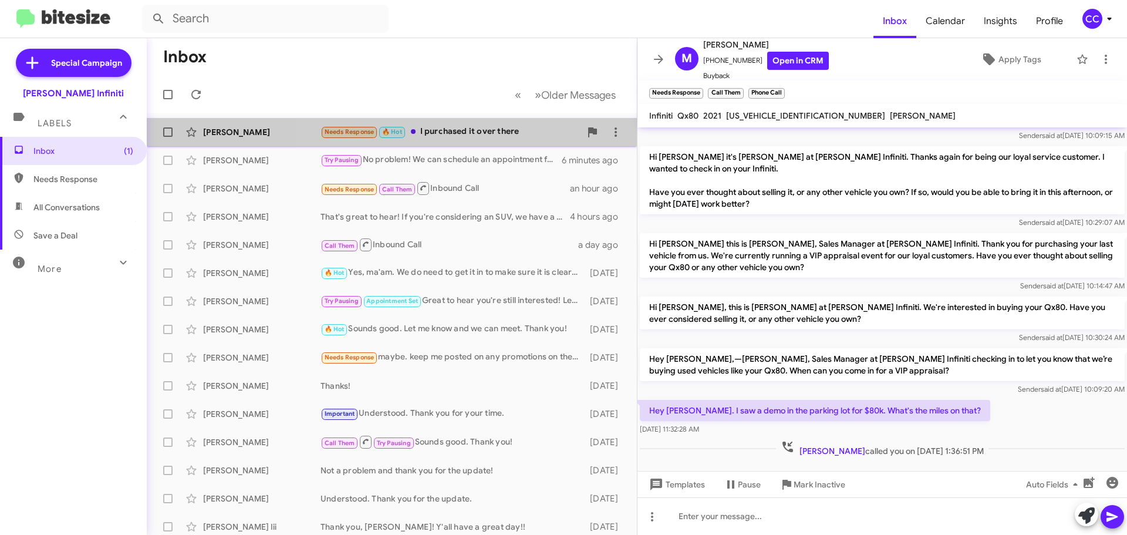 The height and width of the screenshot is (535, 1127). Describe the element at coordinates (392, 301) in the screenshot. I see `span: Appointment Set` at that location.